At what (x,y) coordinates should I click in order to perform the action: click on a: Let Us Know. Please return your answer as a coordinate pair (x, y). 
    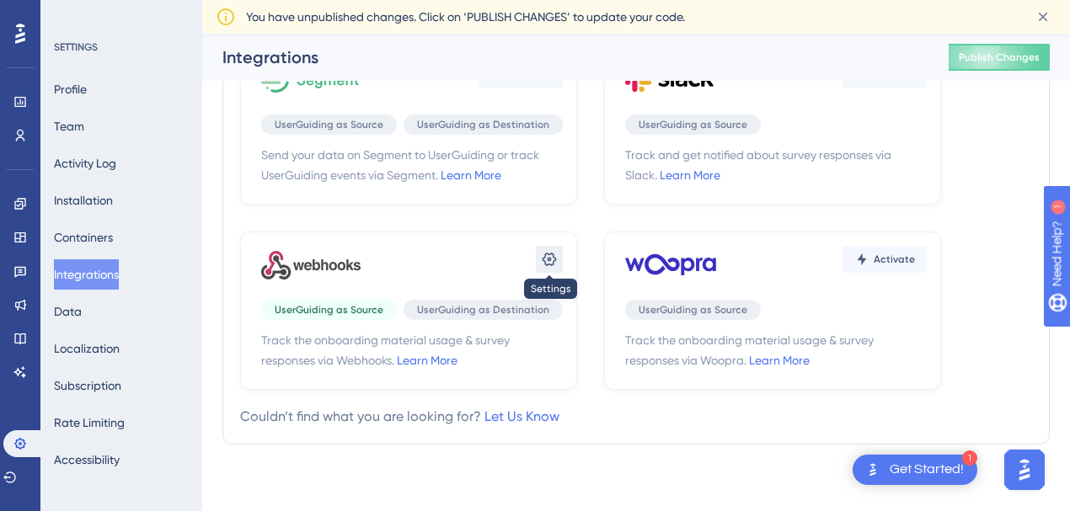
    Looking at the image, I should click on (522, 416).